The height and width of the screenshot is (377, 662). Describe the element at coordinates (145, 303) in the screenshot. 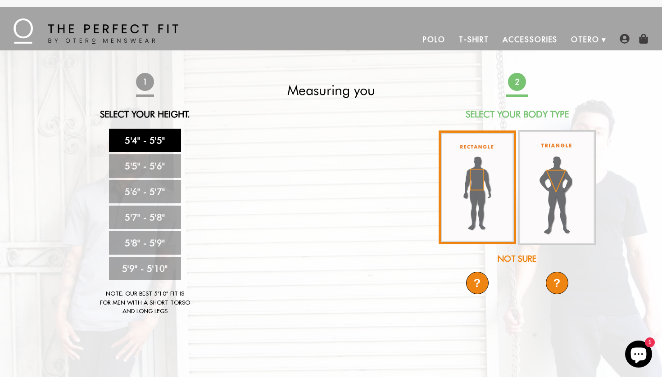

I see `div: Note: Our best 5'10" fit is for men with a short torso and long legs` at that location.